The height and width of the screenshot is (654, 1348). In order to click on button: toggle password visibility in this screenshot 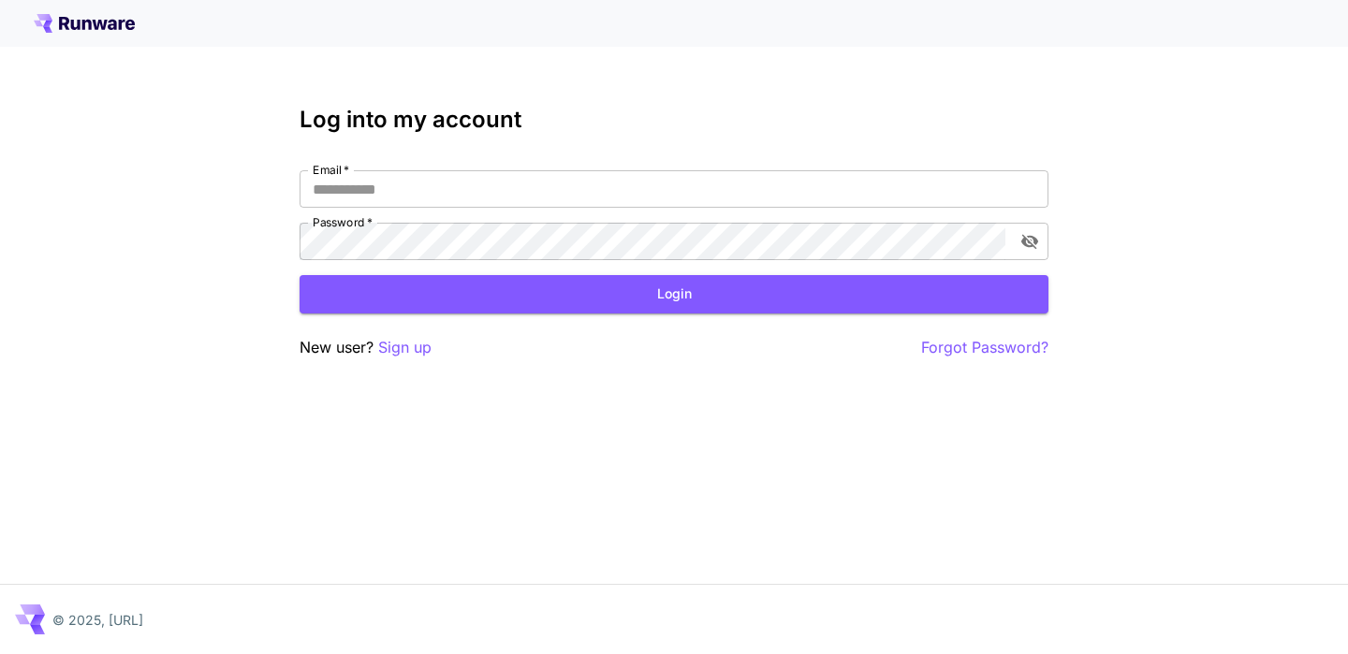, I will do `click(1030, 241)`.